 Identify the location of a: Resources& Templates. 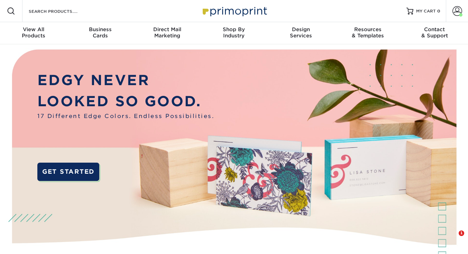
(367, 33).